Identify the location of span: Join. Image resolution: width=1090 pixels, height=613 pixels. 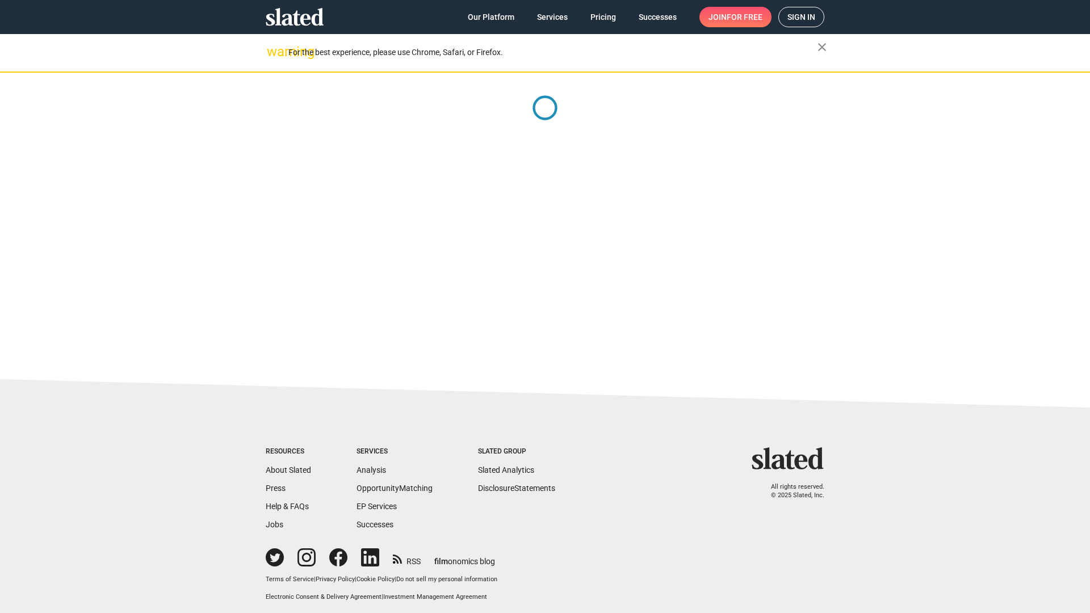
(735, 17).